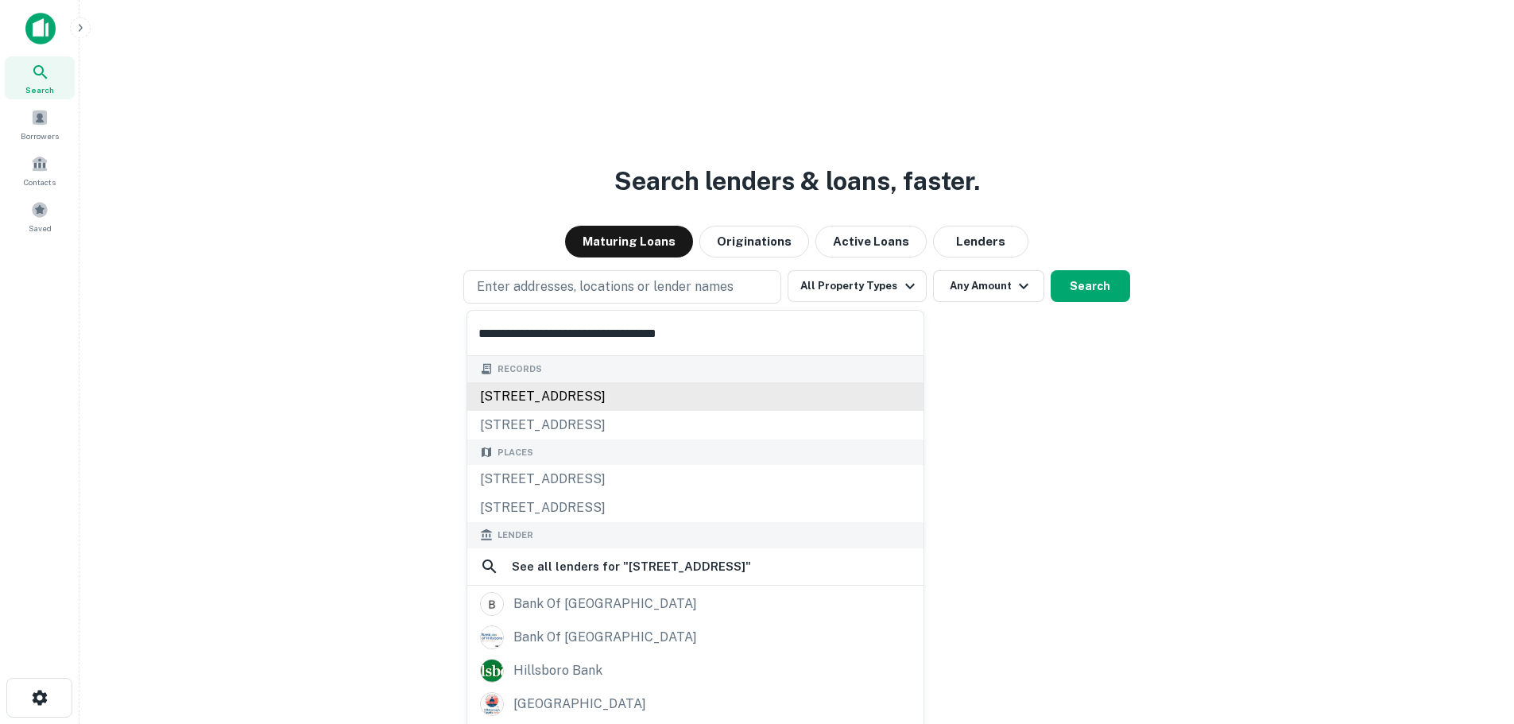  I want to click on button: Enter addresses, locations or lender names, so click(622, 287).